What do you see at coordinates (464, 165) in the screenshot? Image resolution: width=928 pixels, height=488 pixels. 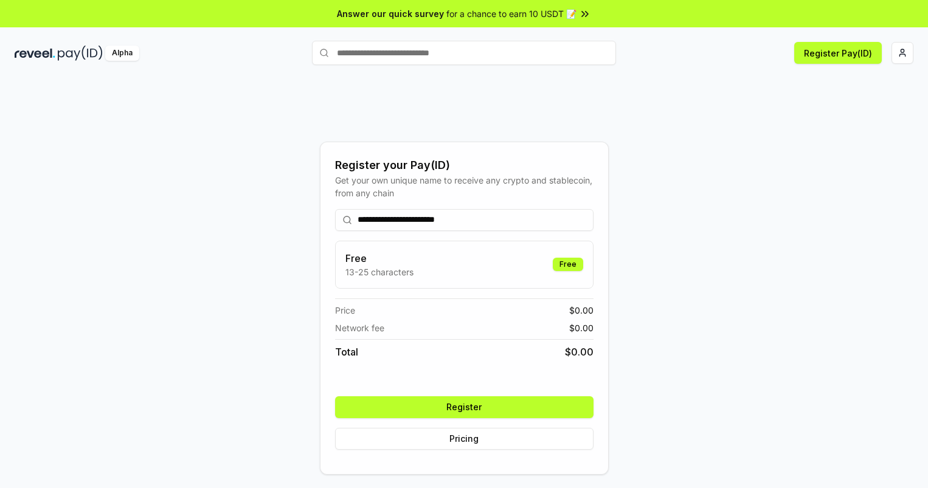 I see `div: Register your Pay(ID)` at bounding box center [464, 165].